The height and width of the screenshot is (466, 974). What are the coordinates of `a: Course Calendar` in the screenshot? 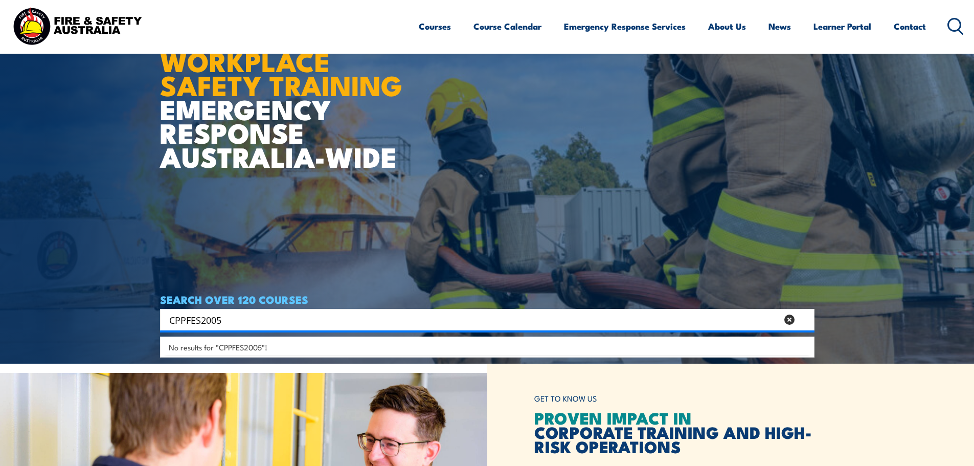 It's located at (507, 26).